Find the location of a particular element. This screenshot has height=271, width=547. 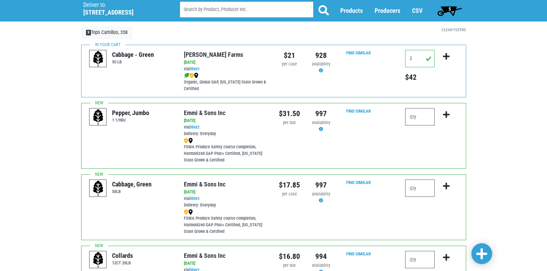

div: Cabbage - Green is located at coordinates (133, 54).